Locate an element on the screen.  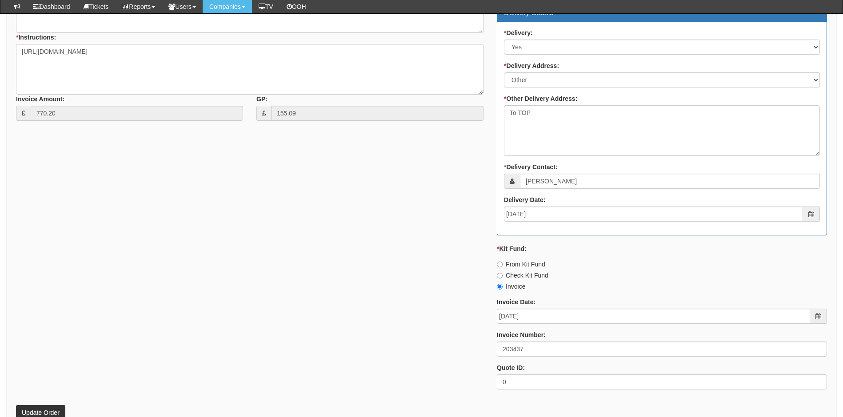
label: Invoice is located at coordinates (511, 287).